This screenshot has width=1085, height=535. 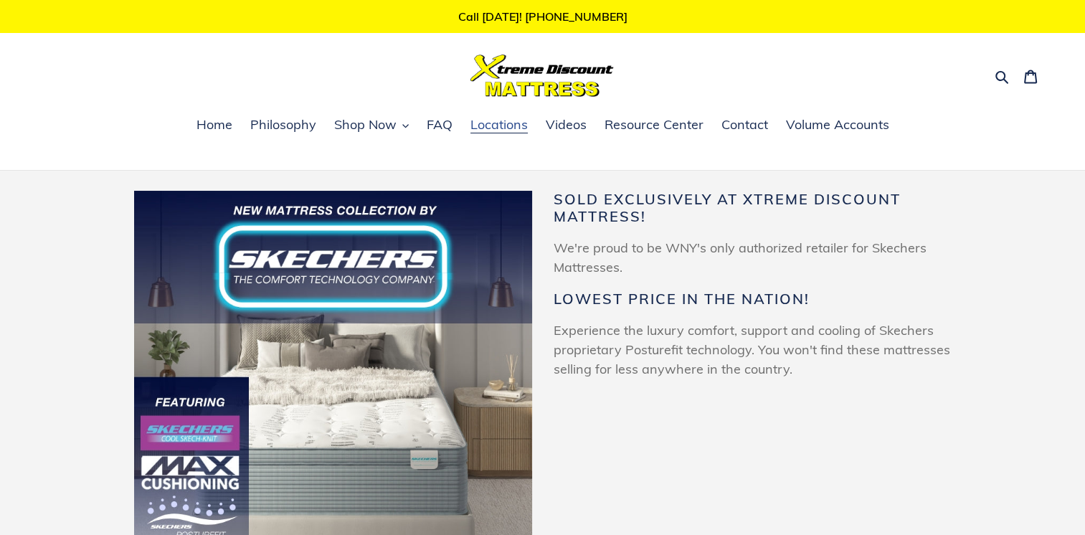 What do you see at coordinates (752, 299) in the screenshot?
I see `h2: Lowest Price in the Nation!` at bounding box center [752, 299].